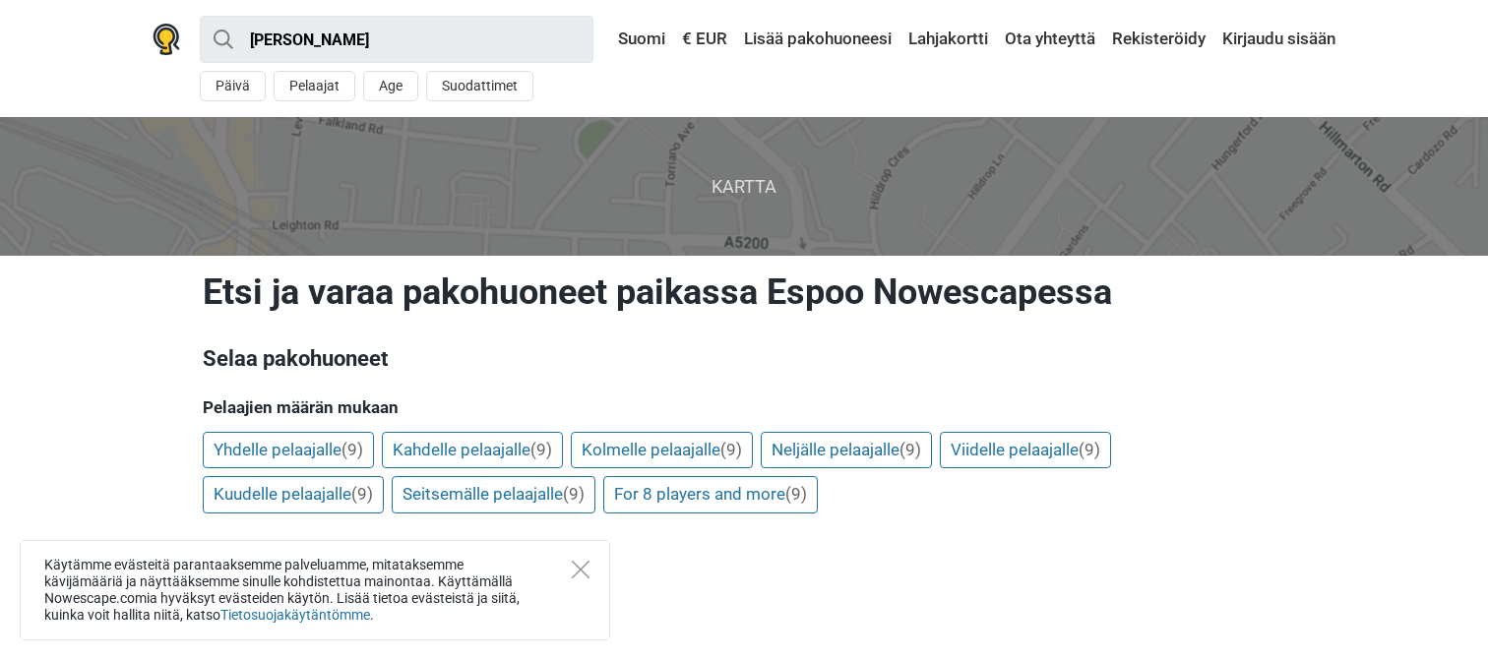 The image size is (1488, 660). I want to click on button: Päivä, so click(232, 86).